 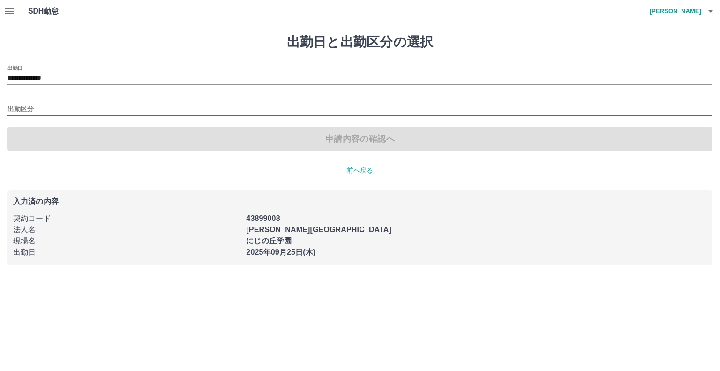 What do you see at coordinates (360, 170) in the screenshot?
I see `p: 前へ戻る` at bounding box center [360, 170].